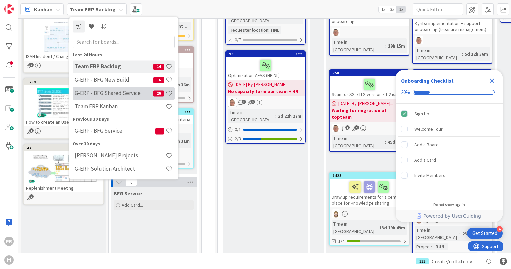 The width and height of the screenshot is (511, 269). Describe the element at coordinates (422, 261) in the screenshot. I see `div: 333` at that location.